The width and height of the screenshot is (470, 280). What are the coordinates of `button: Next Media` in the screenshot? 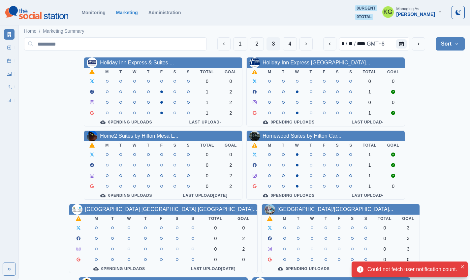 It's located at (306, 44).